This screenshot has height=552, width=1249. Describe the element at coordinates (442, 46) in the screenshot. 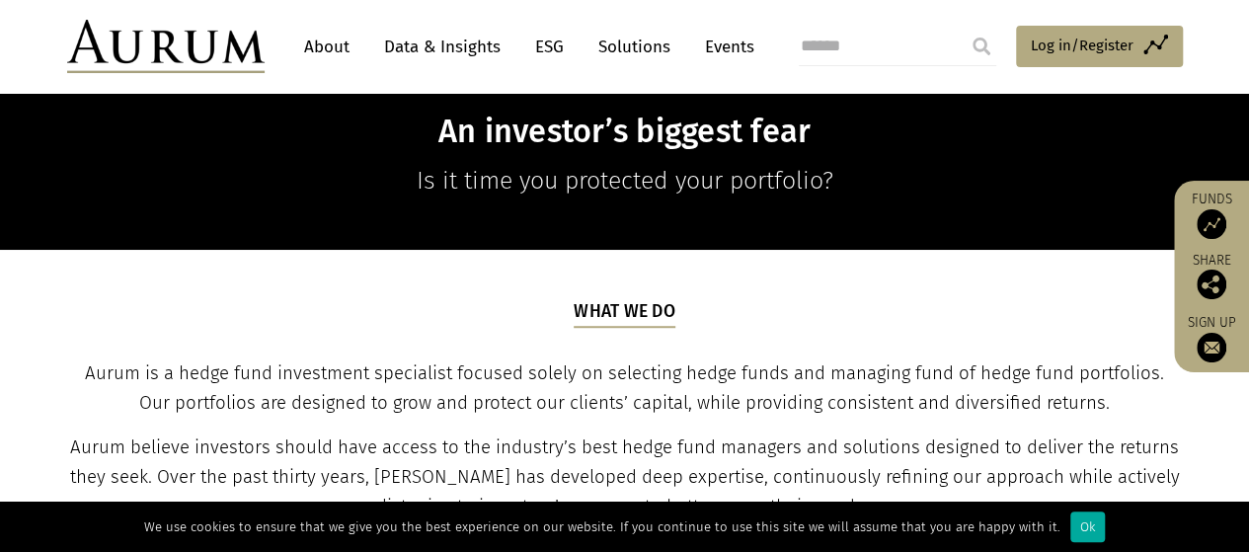

I see `a: Data & Insights` at that location.